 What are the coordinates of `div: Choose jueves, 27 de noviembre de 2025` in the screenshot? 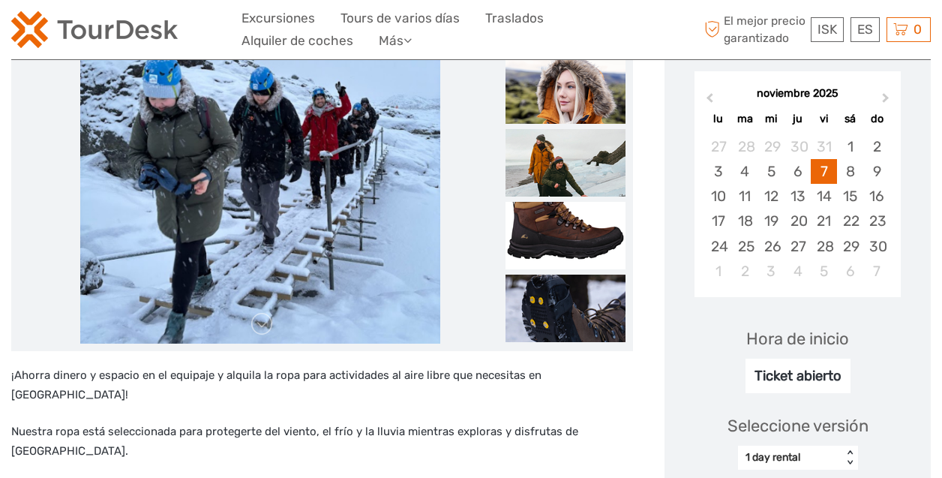 It's located at (797, 246).